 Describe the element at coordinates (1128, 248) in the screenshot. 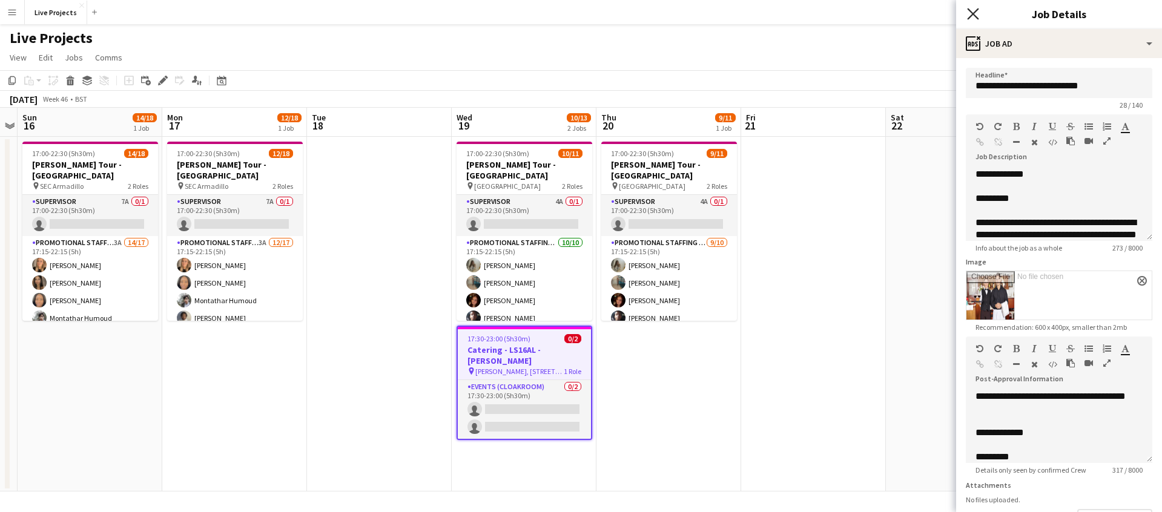

I see `span: 273 / 8000` at that location.